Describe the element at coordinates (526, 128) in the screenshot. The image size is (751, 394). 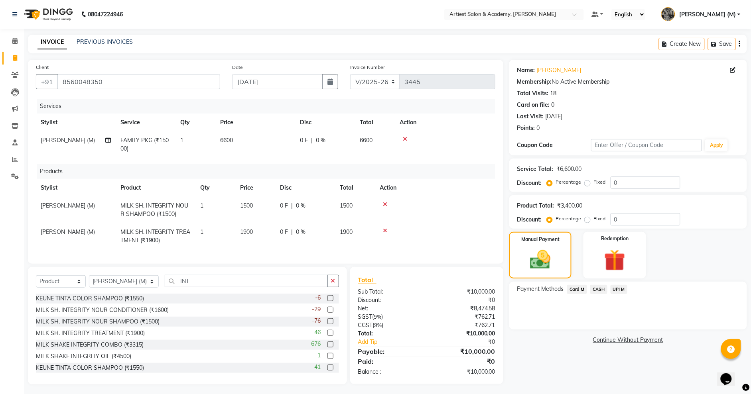
I see `div: Points:` at that location.